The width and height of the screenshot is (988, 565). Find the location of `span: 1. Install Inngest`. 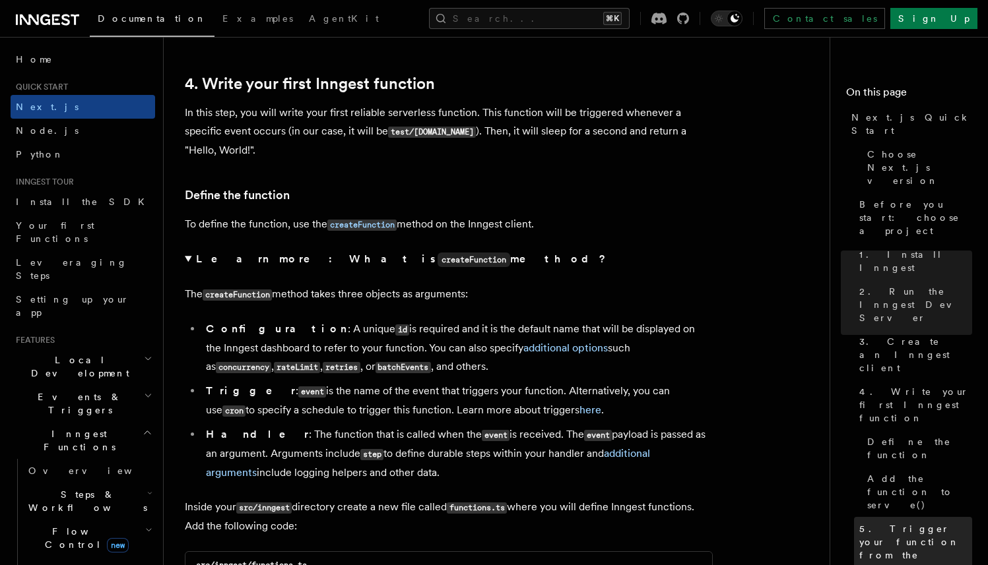

span: 1. Install Inngest is located at coordinates (915, 261).